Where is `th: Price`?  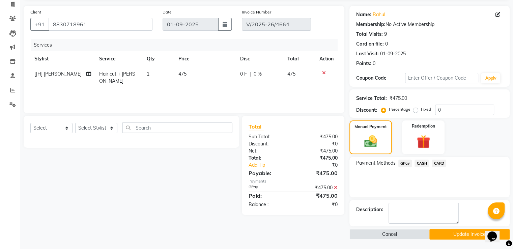
th: Price is located at coordinates (205, 59).